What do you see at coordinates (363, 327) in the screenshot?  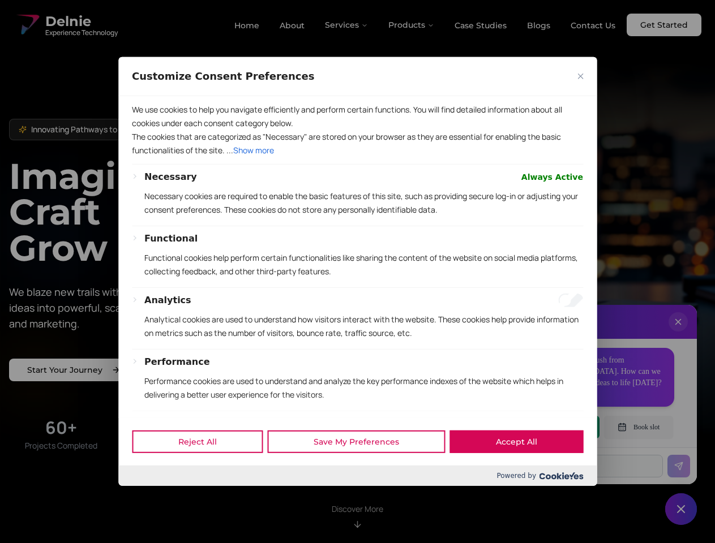 I see `p: Analytical cookies are used to understand how visitors interact with the website. These cookies h...` at bounding box center [363, 327].